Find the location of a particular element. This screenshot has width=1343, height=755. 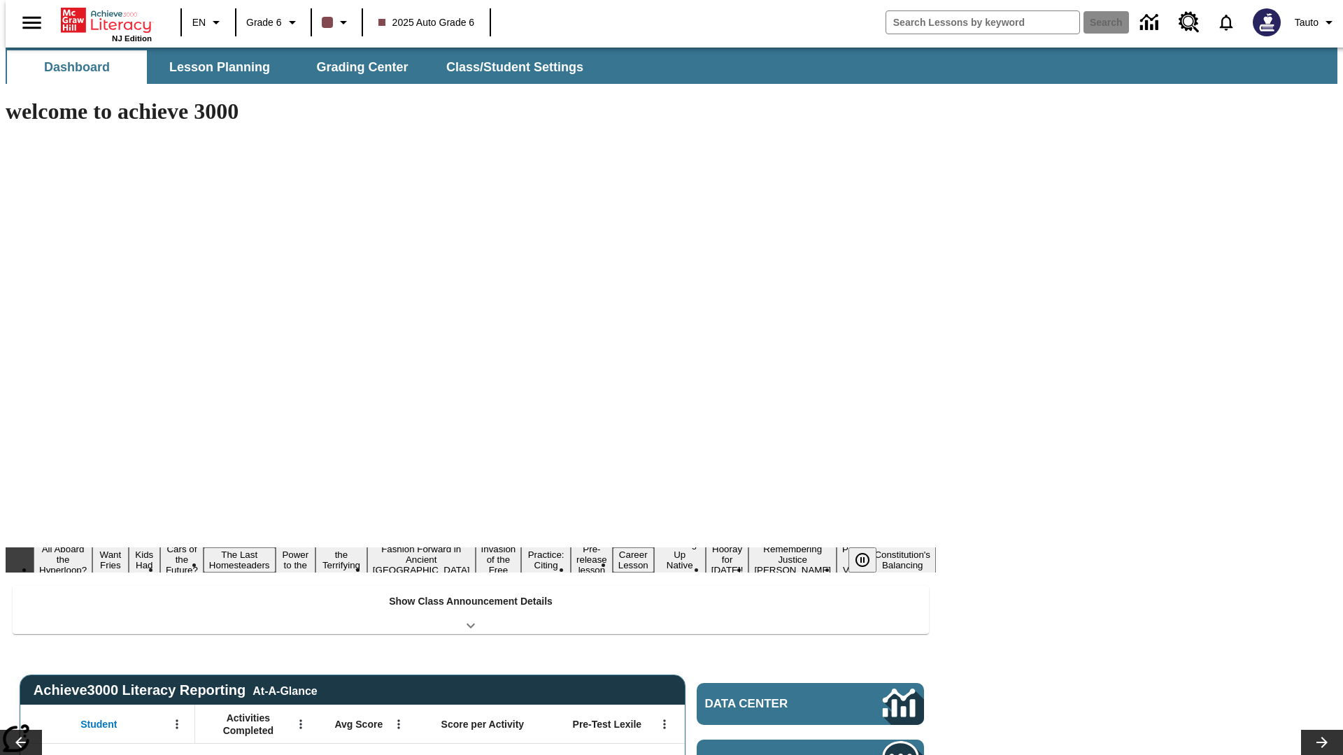

h1: welcome to achieve 3000 is located at coordinates (471, 111).